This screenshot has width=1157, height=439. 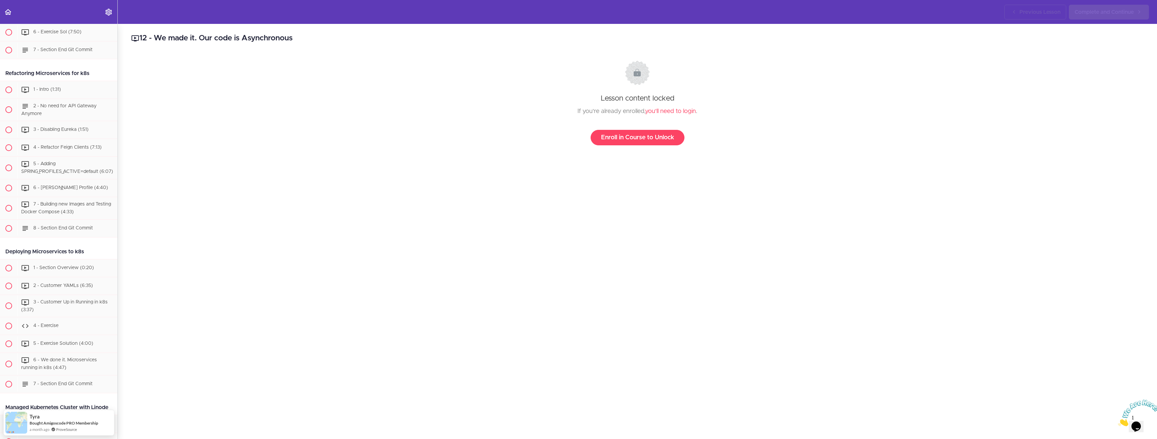 What do you see at coordinates (61, 130) in the screenshot?
I see `span: 3 - Disabling Eureka (1:51)` at bounding box center [61, 130].